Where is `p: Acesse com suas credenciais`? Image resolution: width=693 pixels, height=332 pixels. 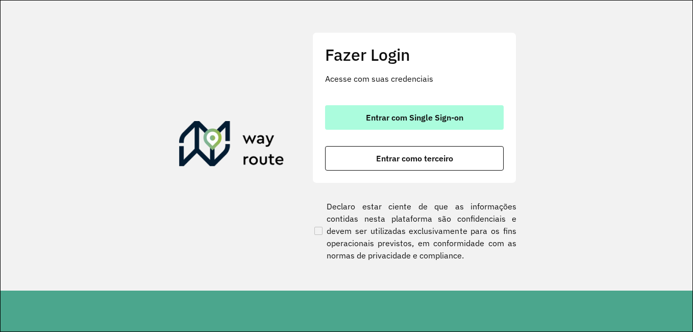
p: Acesse com suas credenciais is located at coordinates (415, 79).